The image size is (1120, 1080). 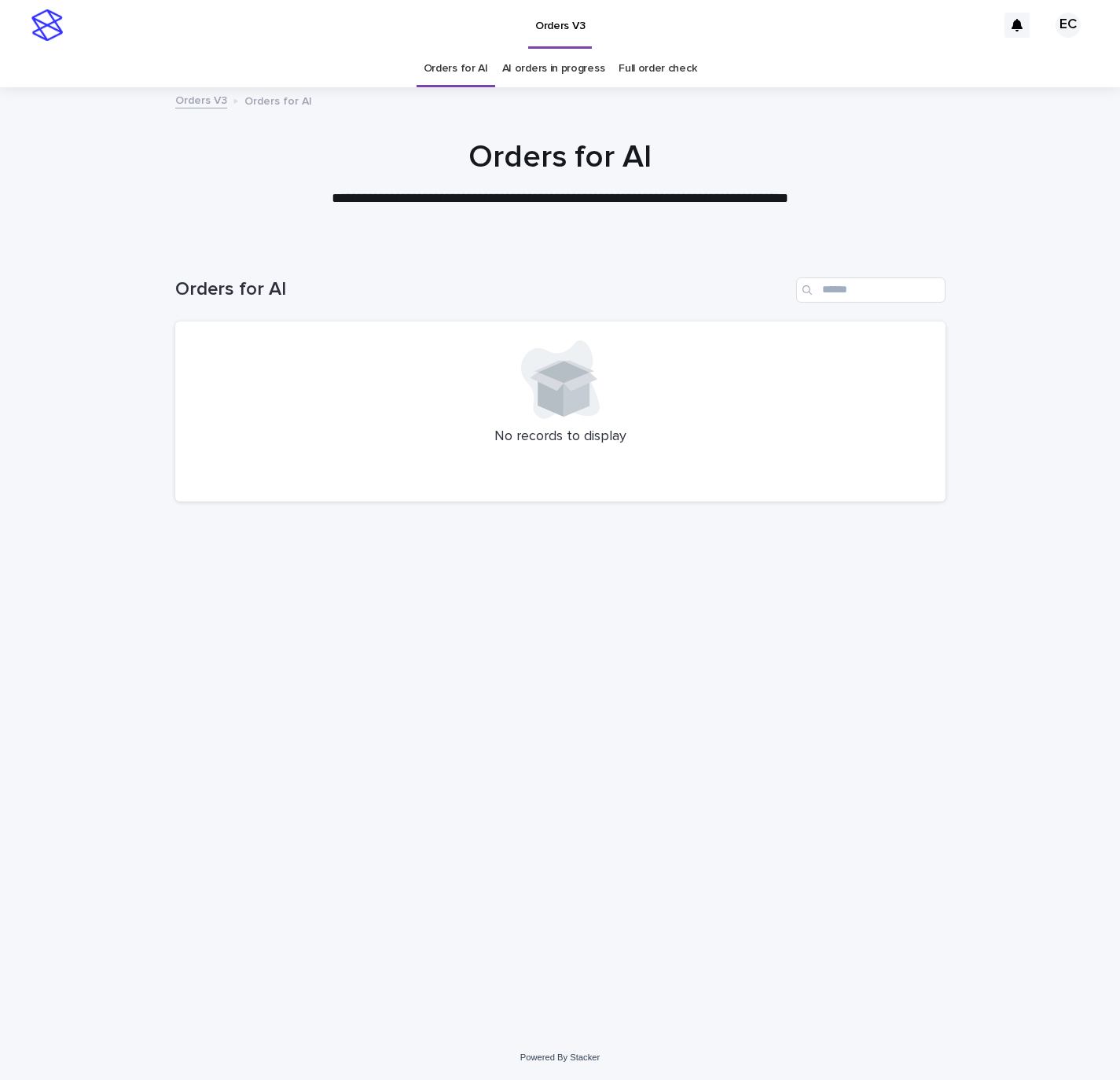 What do you see at coordinates (560, 1058) in the screenshot?
I see `a: Powered By Stacker` at bounding box center [560, 1058].